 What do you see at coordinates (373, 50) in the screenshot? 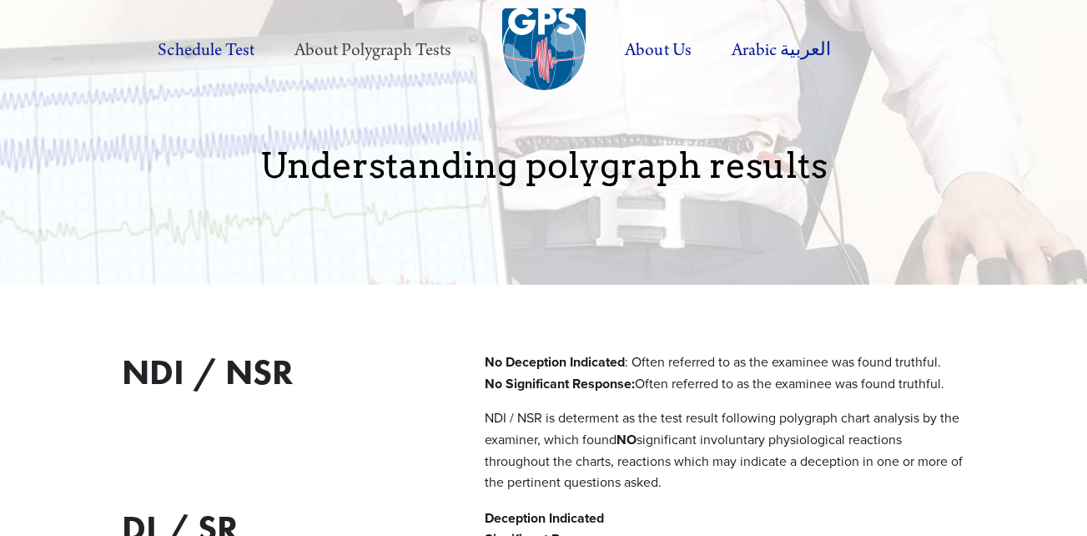
I see `label: About Polygraph Tests` at bounding box center [373, 50].